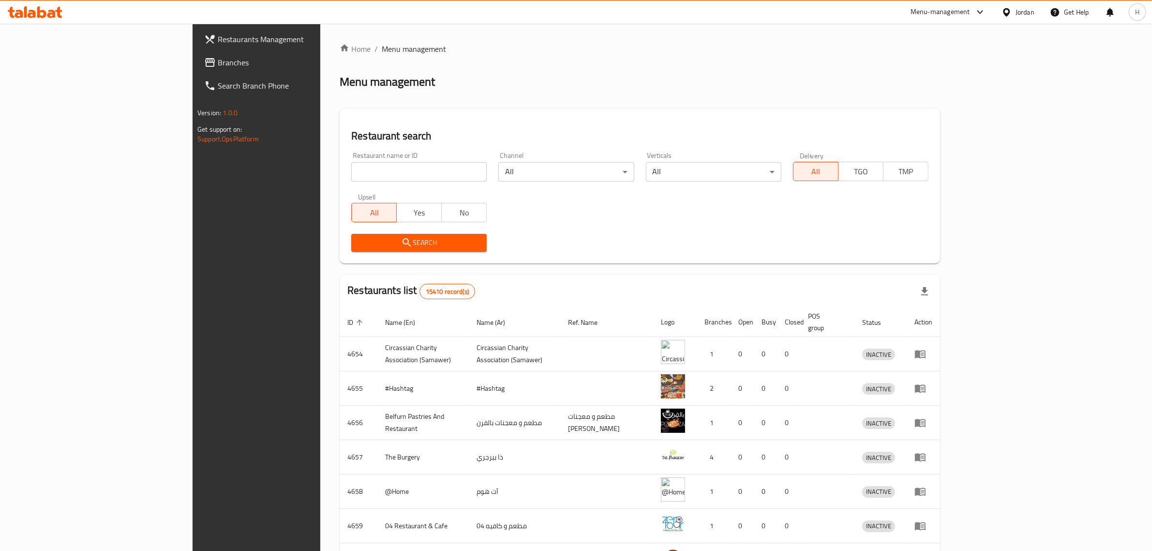 This screenshot has width=1152, height=551. Describe the element at coordinates (228, 139) in the screenshot. I see `a: Support.OpsPlatform` at that location.